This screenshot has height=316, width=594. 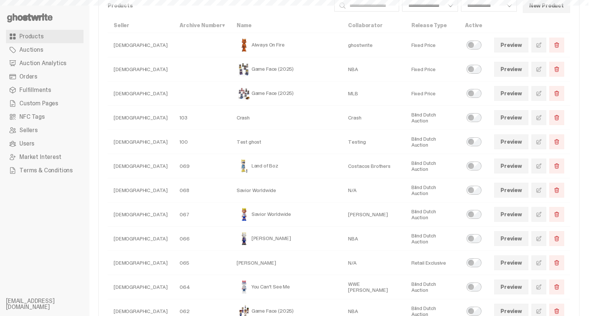 I want to click on th: Collaborator, so click(x=373, y=25).